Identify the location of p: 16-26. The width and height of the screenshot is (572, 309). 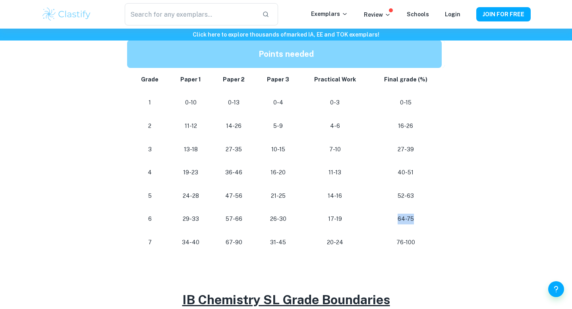
(406, 126).